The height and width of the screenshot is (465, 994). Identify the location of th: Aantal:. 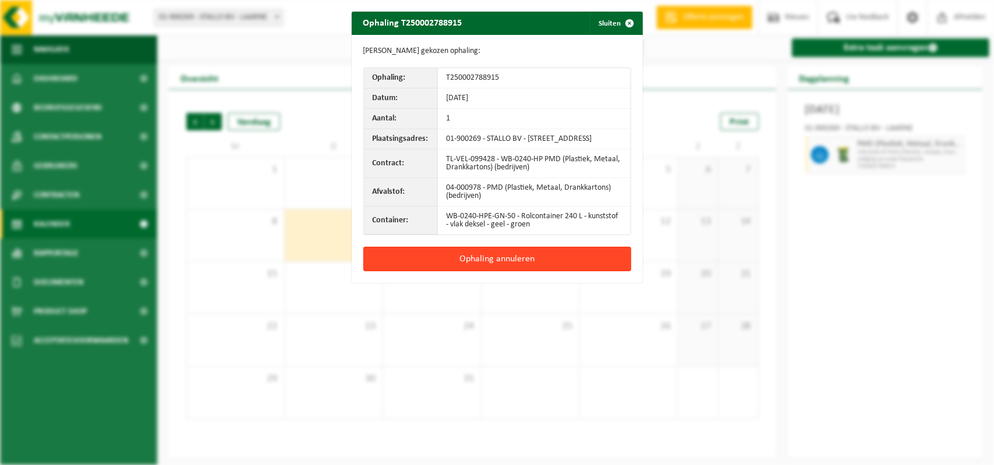
(401, 119).